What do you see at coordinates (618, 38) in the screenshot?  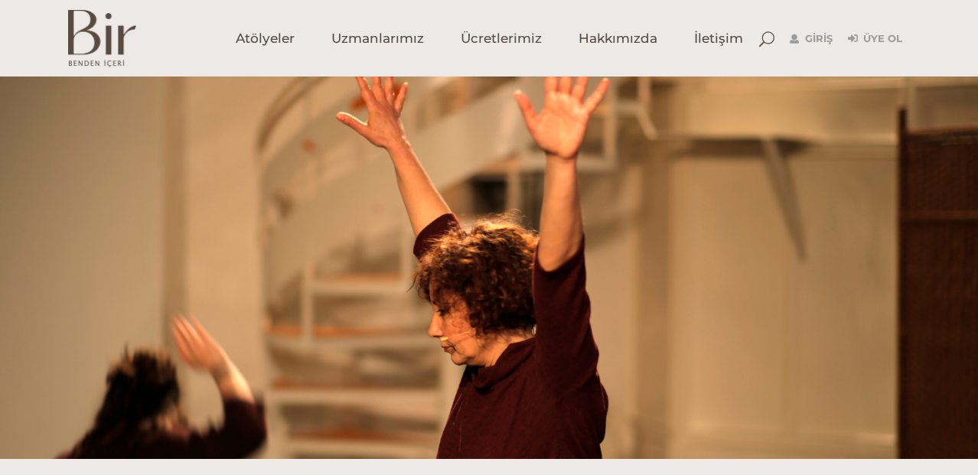 I see `span: Hakkımızda` at bounding box center [618, 38].